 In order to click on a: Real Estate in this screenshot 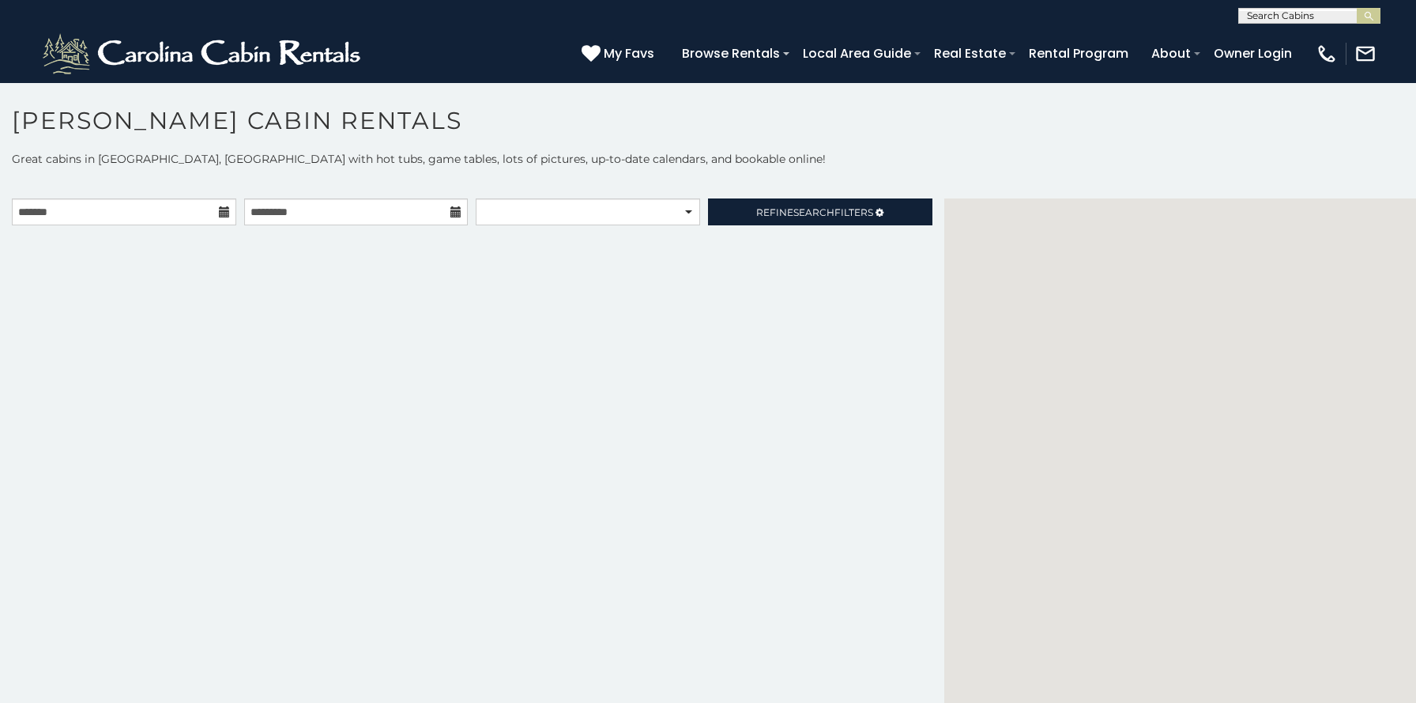, I will do `click(970, 53)`.